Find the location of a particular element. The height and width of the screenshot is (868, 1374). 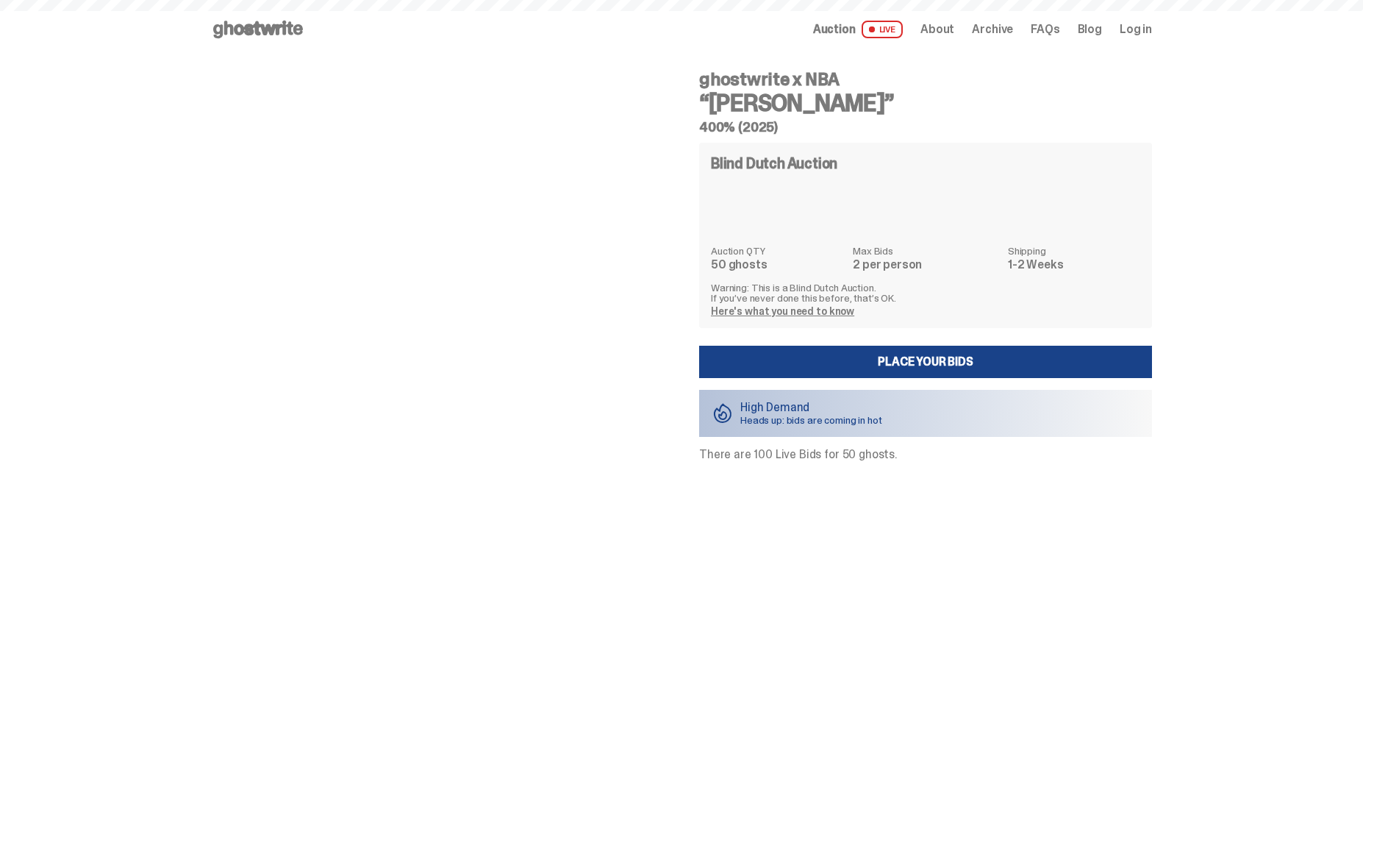

p: Warning: This is a Blind Dutch Auction. If you’ve never done this before, that’s OK. is located at coordinates (926, 293).